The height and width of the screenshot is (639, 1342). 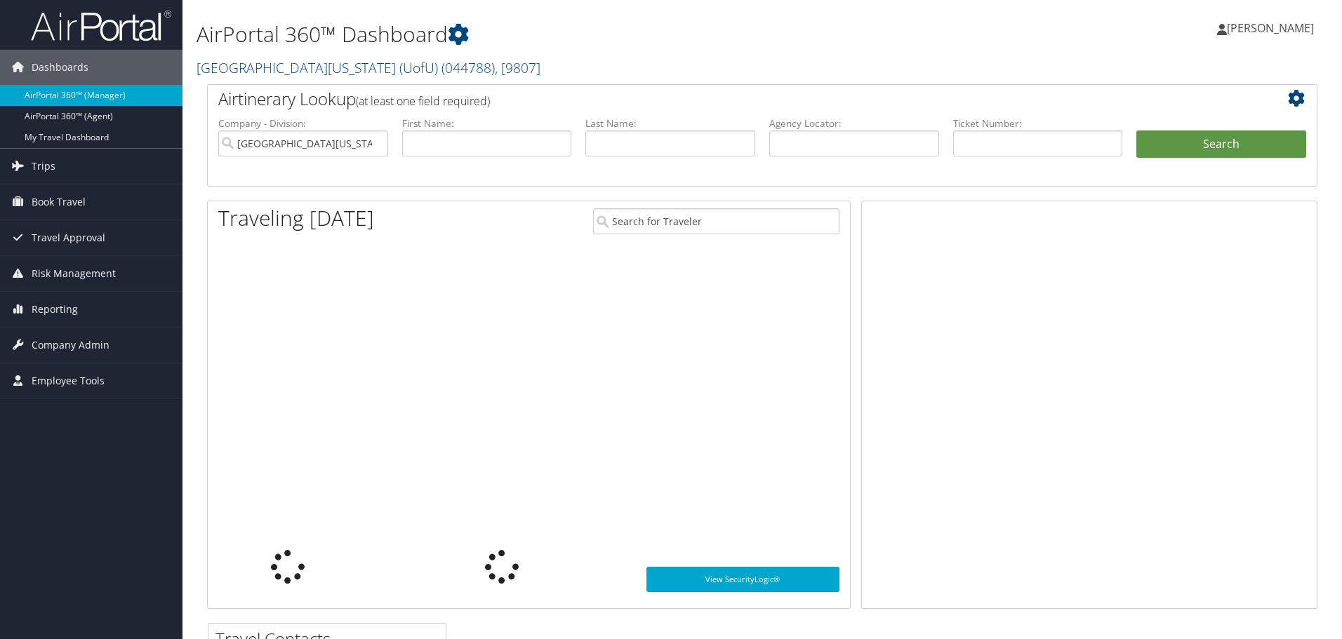 I want to click on span: Book Travel, so click(x=58, y=202).